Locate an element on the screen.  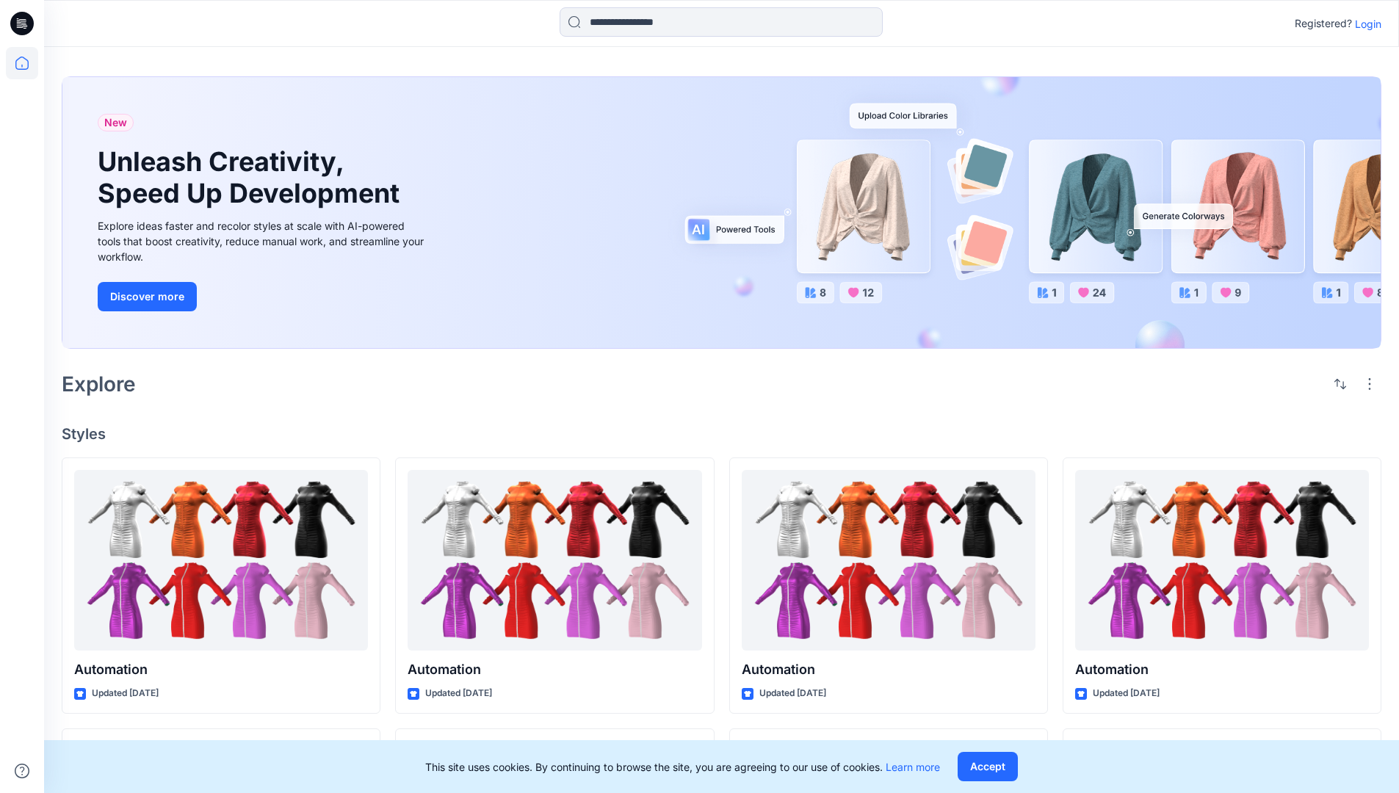
a: Learn more is located at coordinates (913, 766).